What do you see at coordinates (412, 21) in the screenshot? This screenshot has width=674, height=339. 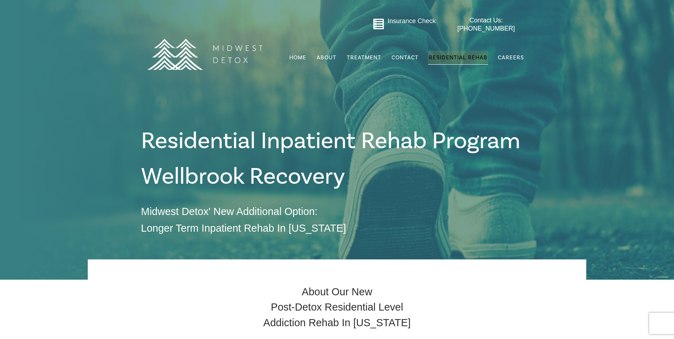 I see `span: Insurance Check` at bounding box center [412, 21].